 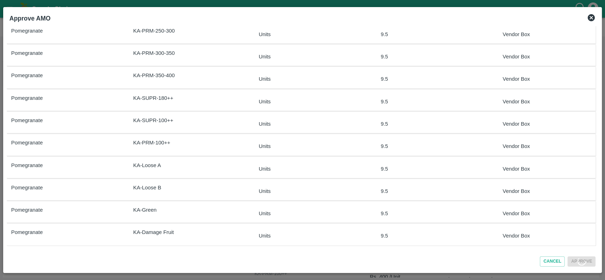 I want to click on p: KA-PRM-100++, so click(x=180, y=143).